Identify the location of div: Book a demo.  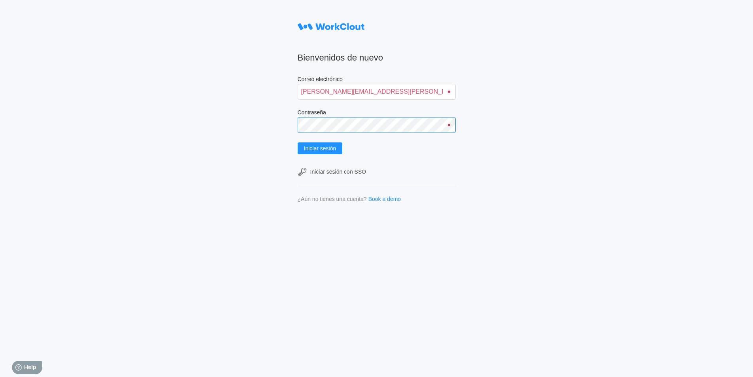
(385, 199).